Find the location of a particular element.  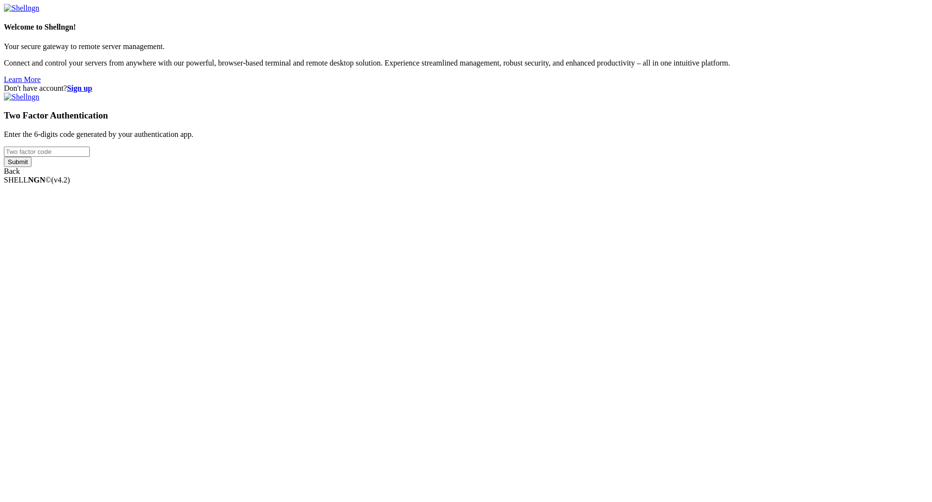

input: Two factor code is located at coordinates (47, 151).